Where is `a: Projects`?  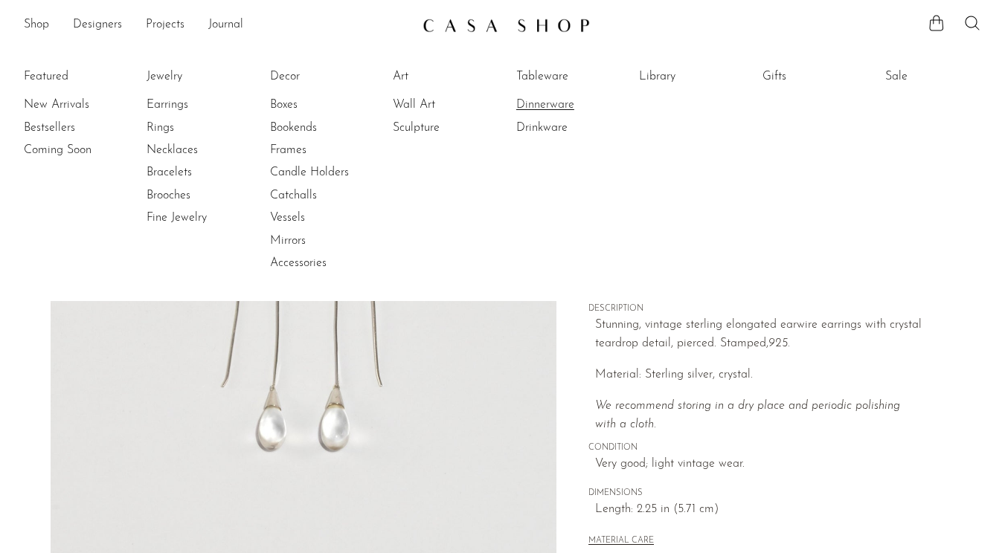 a: Projects is located at coordinates (165, 25).